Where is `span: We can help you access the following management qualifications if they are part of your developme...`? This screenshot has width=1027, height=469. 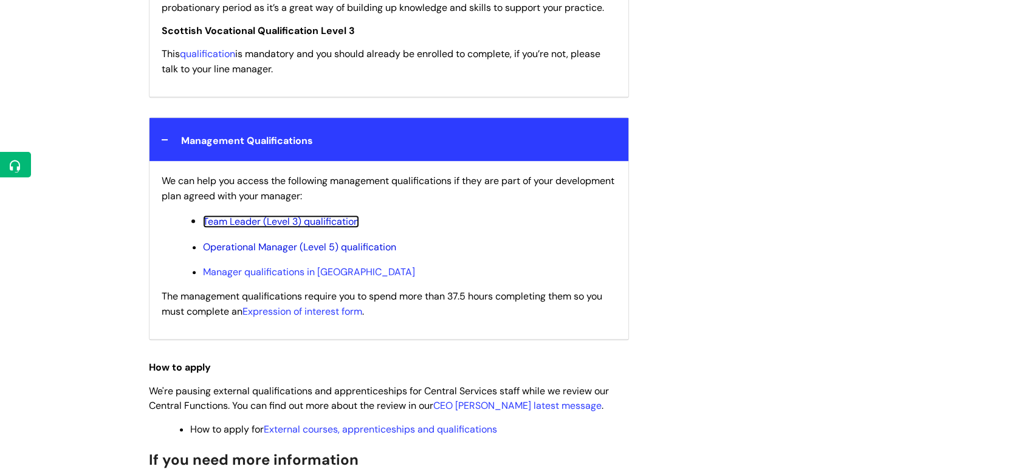 span: We can help you access the following management qualifications if they are part of your developme... is located at coordinates (388, 188).